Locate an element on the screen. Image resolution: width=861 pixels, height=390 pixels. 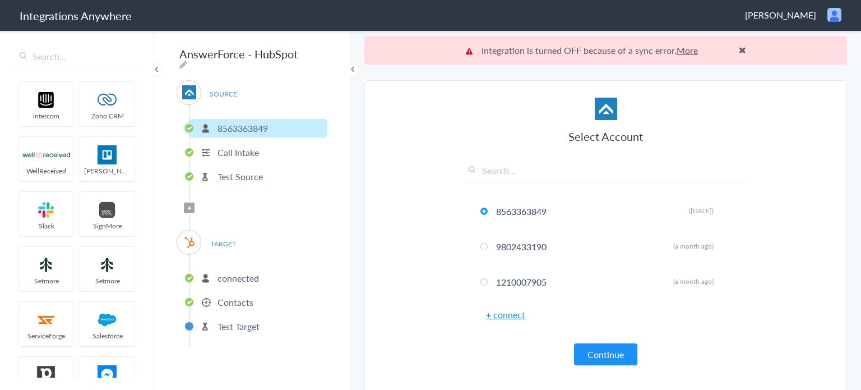
span: TARGET is located at coordinates (223, 243).